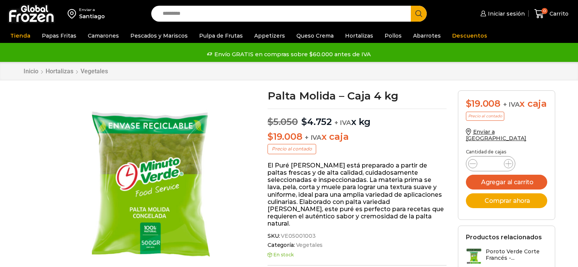  Describe the element at coordinates (92, 16) in the screenshot. I see `div: Santiago` at that location.